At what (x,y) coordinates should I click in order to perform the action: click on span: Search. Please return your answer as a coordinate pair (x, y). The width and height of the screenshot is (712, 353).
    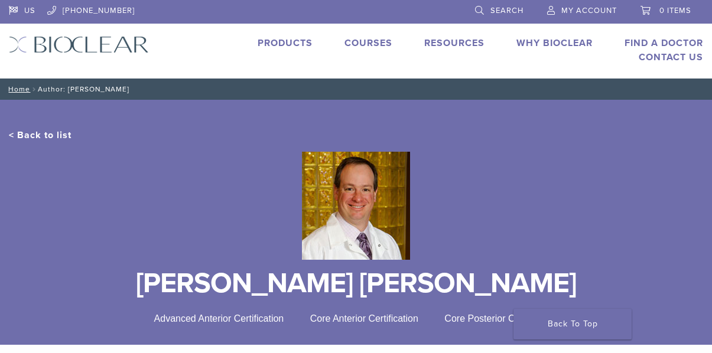
    Looking at the image, I should click on (507, 11).